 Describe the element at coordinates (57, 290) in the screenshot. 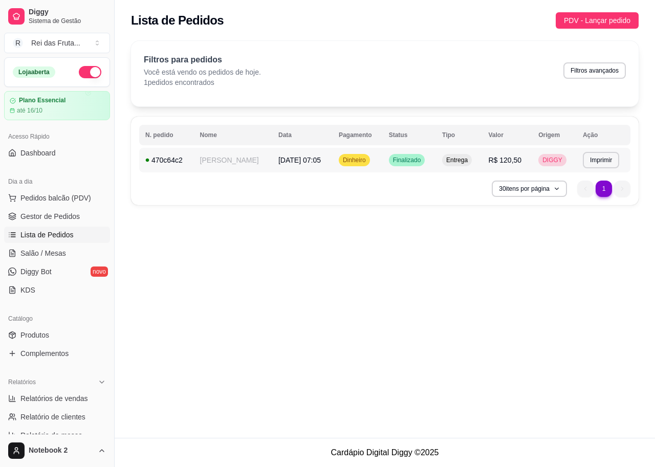

I see `a: KDS` at that location.